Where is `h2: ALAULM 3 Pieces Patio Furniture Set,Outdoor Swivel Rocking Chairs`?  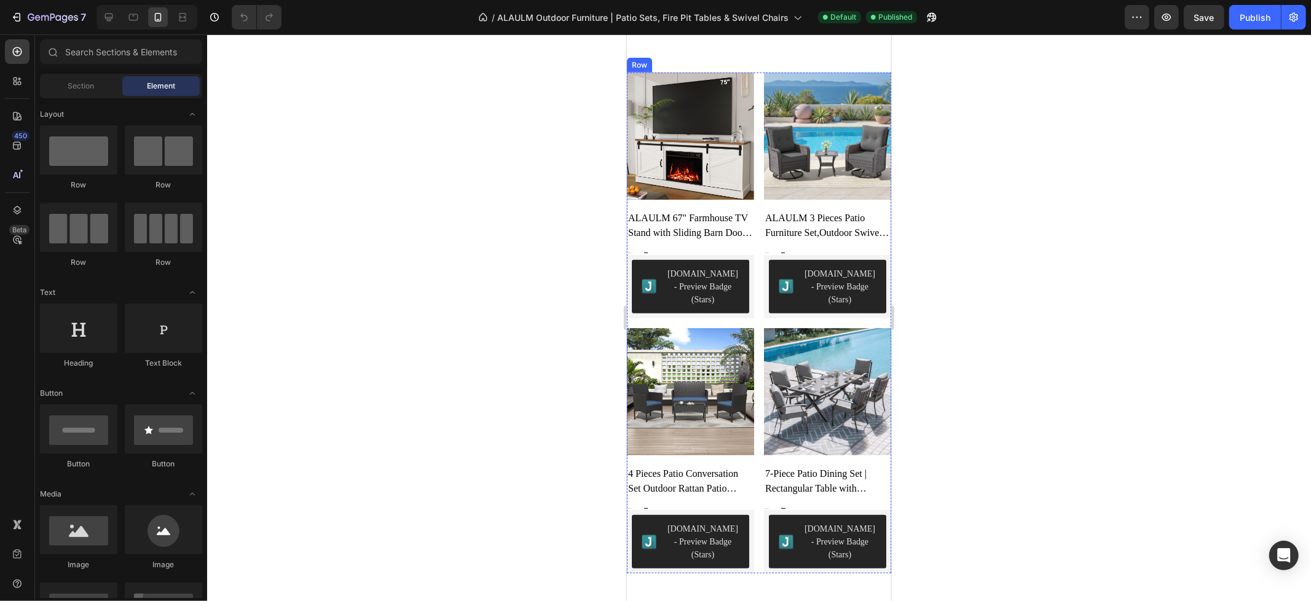 h2: ALAULM 3 Pieces Patio Furniture Set,Outdoor Swivel Rocking Chairs is located at coordinates (200, 191).